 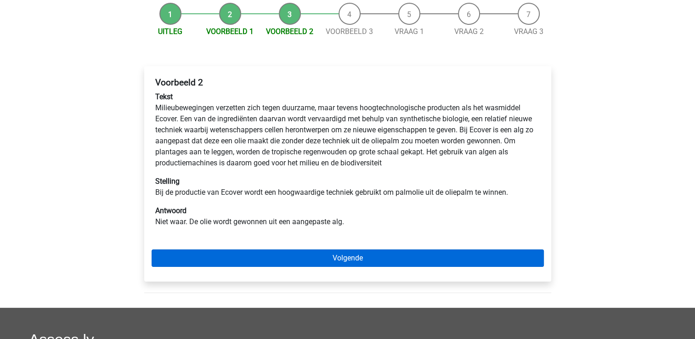 What do you see at coordinates (529, 31) in the screenshot?
I see `a: Vraag 3` at bounding box center [529, 31].